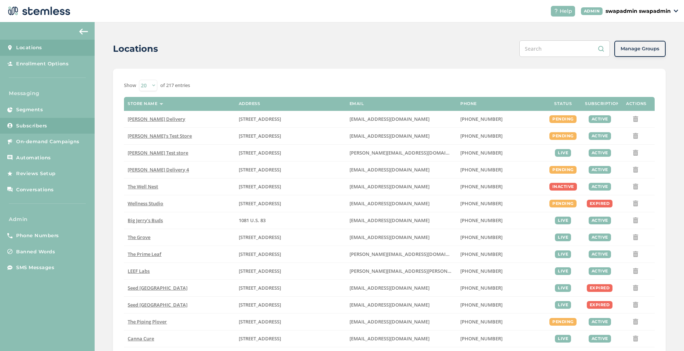 Image resolution: width=684 pixels, height=351 pixels. What do you see at coordinates (290, 254) in the screenshot?
I see `label: 4120 East Speedway Boulevard` at bounding box center [290, 254].